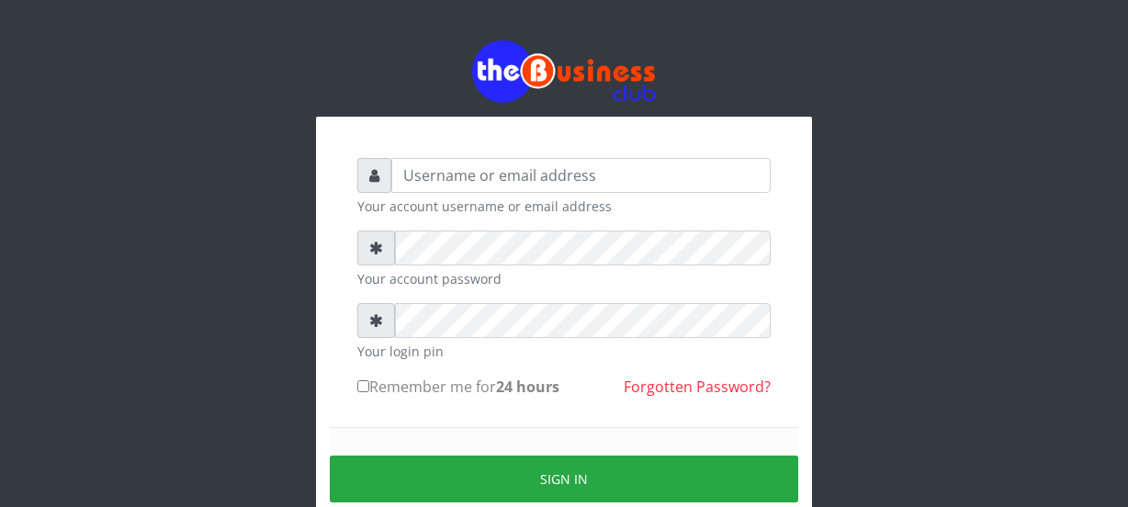  I want to click on a: Forgotten Password?, so click(697, 387).